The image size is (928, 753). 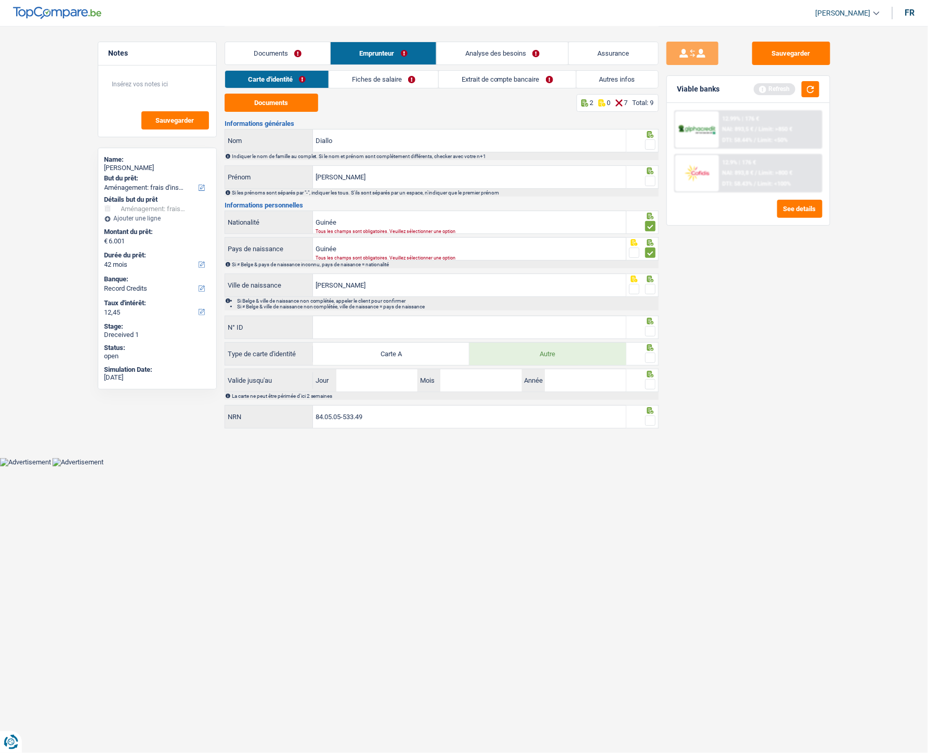 I want to click on label: Autre, so click(x=548, y=354).